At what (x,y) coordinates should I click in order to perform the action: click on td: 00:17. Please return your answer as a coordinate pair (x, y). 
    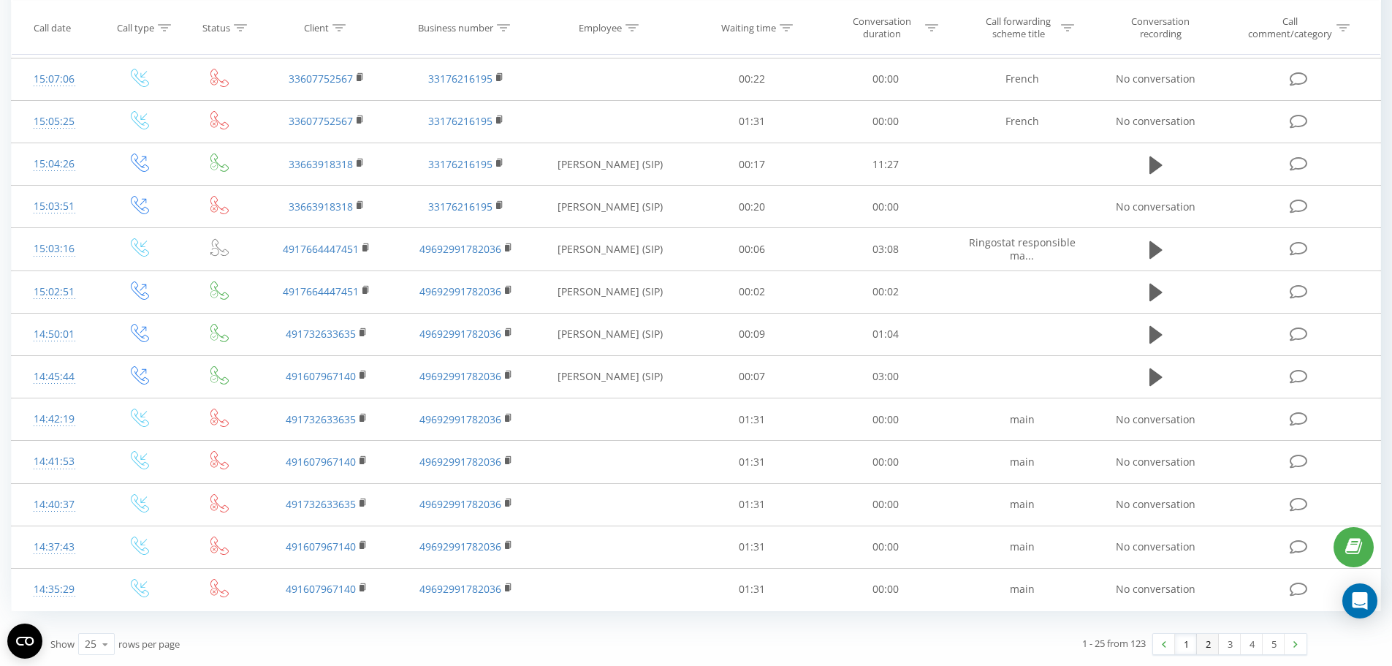
    Looking at the image, I should click on (752, 164).